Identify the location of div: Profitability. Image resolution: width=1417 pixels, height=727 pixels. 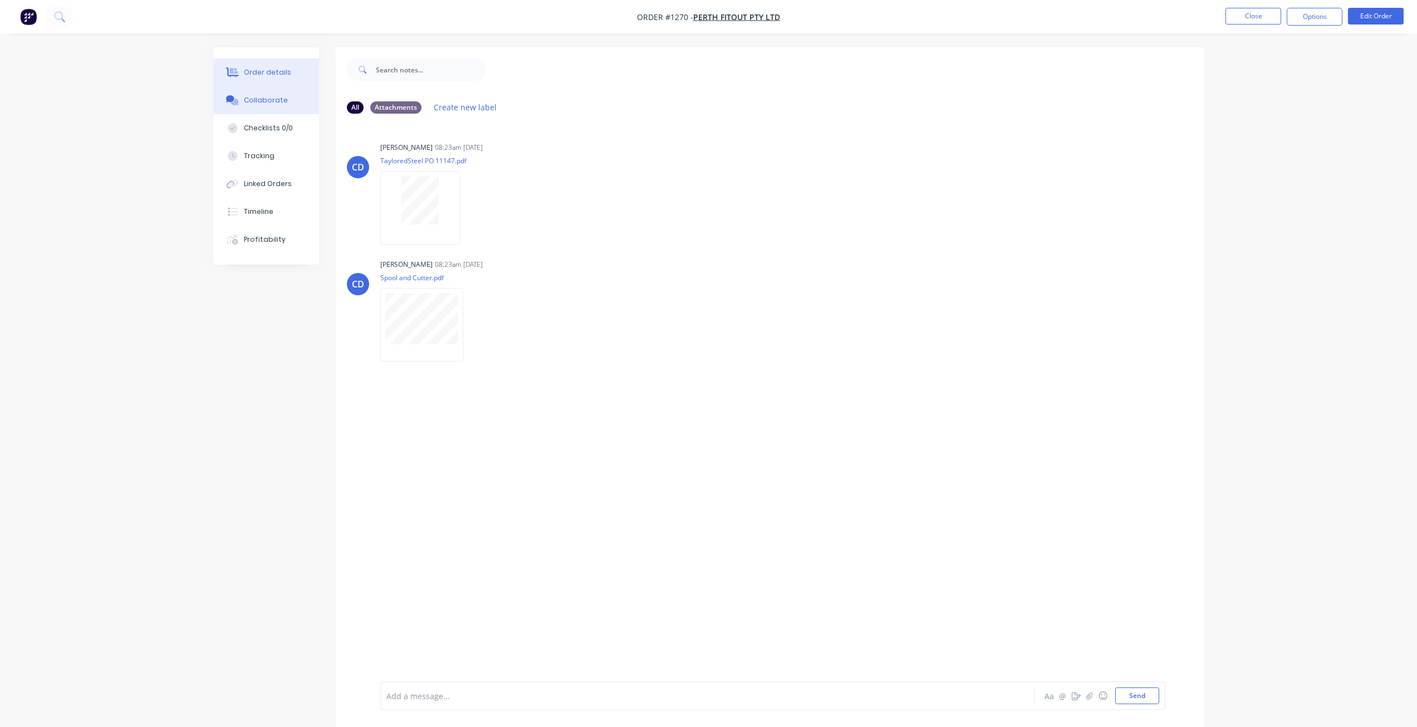
(265, 239).